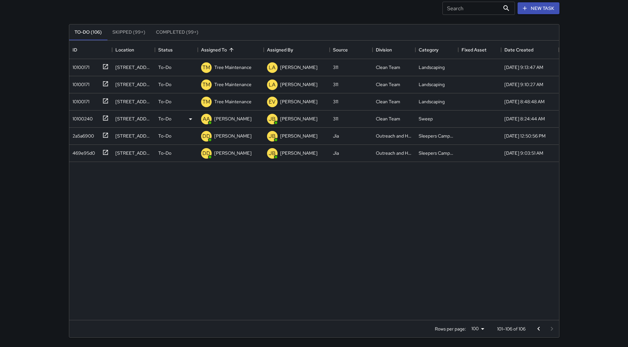  Describe the element at coordinates (134, 67) in the screenshot. I see `div: 1645 Market Street` at that location.